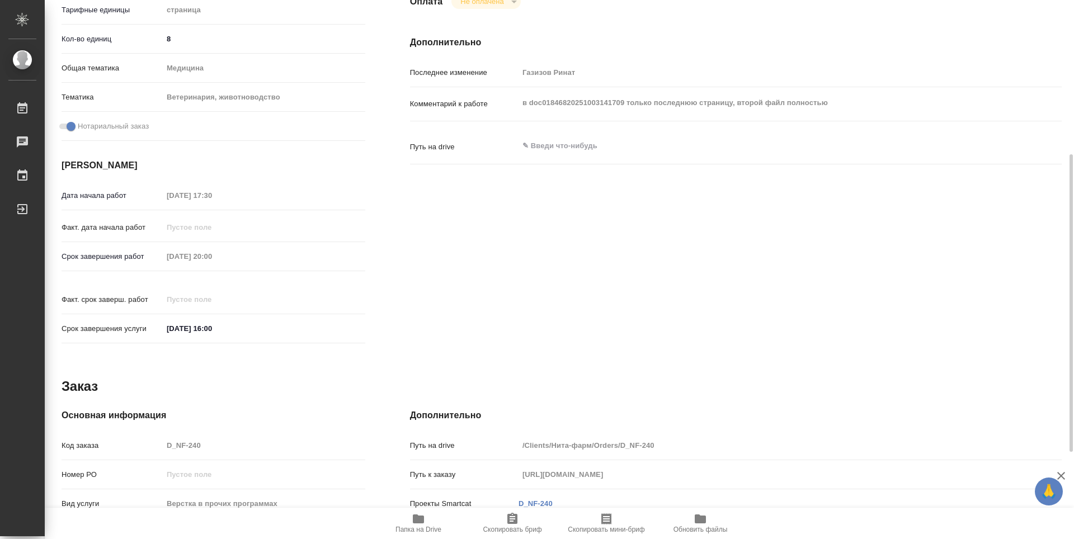  Describe the element at coordinates (112, 300) in the screenshot. I see `p: Факт. срок заверш. работ` at that location.